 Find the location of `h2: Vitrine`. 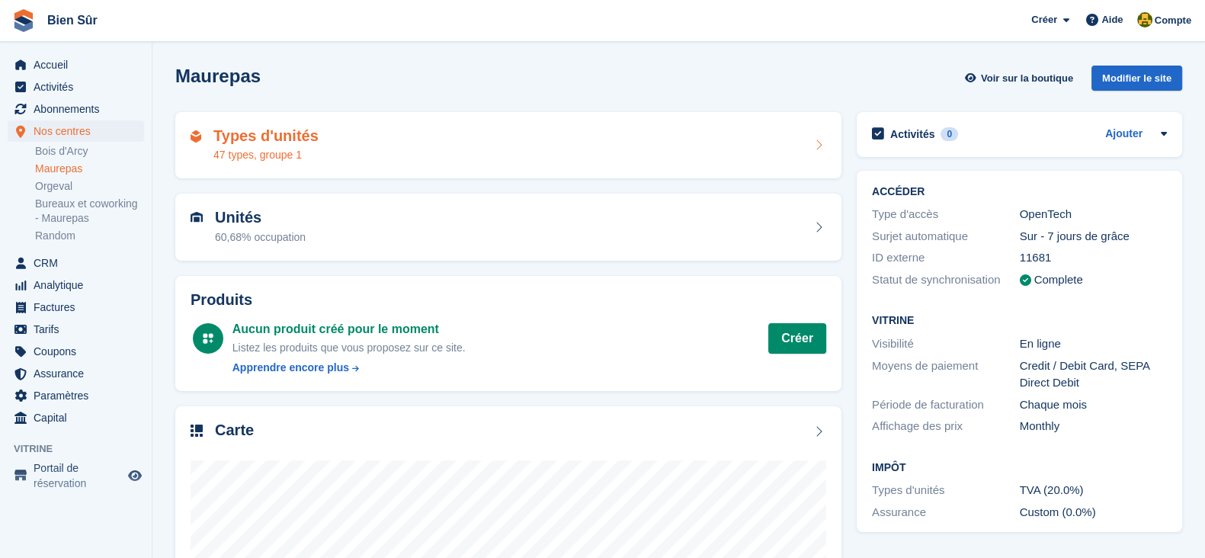

h2: Vitrine is located at coordinates (1019, 321).